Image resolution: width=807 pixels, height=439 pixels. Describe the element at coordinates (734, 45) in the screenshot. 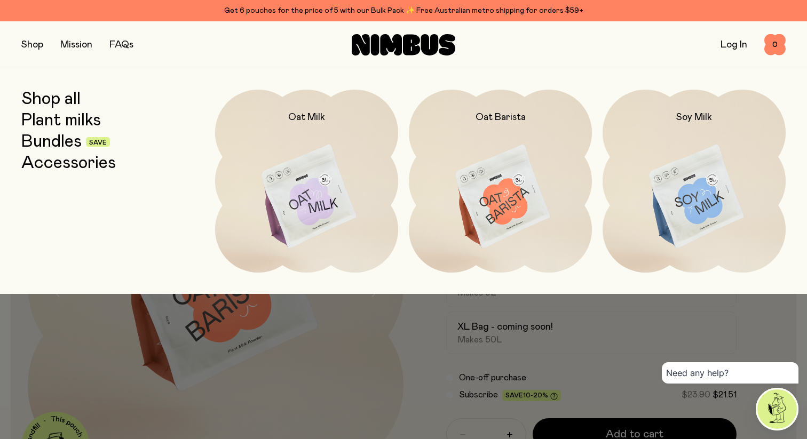

I see `a: Log In` at that location.